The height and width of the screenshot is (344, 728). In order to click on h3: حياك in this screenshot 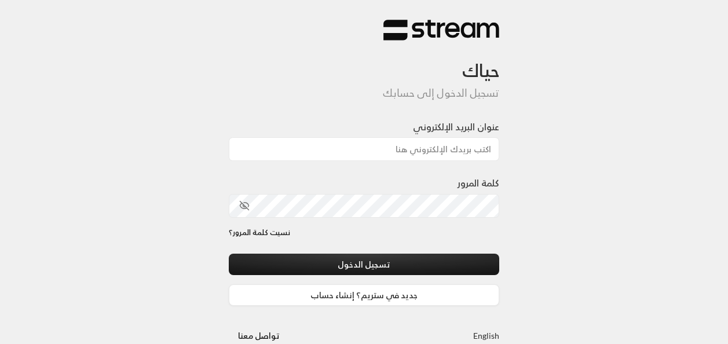, I will do `click(364, 61)`.